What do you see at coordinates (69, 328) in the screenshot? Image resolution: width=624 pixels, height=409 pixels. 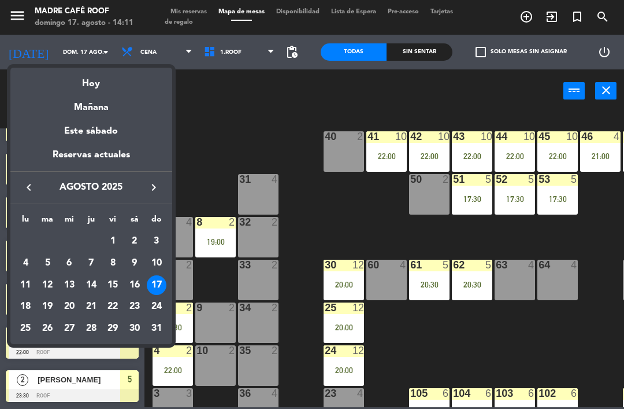 I see `div: 27` at bounding box center [69, 328].